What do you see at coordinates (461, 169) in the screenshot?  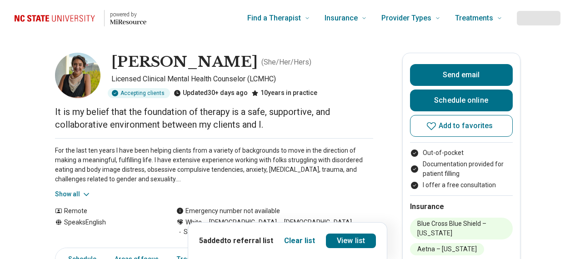 I see `ul: Payment options` at bounding box center [461, 169].